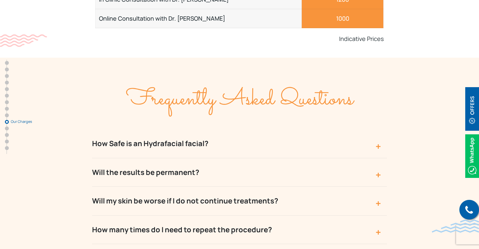 This screenshot has width=479, height=249. I want to click on p: Indicative Prices, so click(240, 39).